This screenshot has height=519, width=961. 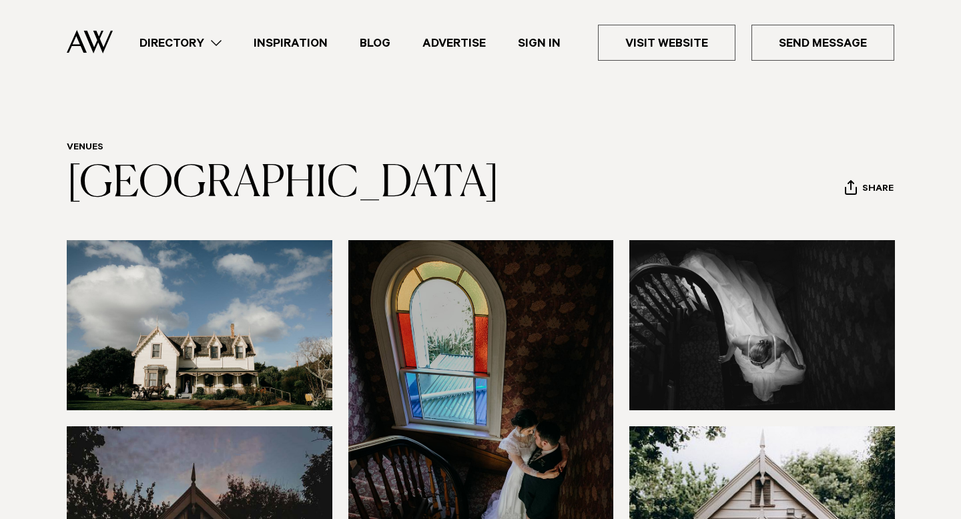 What do you see at coordinates (762, 325) in the screenshot?
I see `a: bride in the stairwell auckland` at bounding box center [762, 325].